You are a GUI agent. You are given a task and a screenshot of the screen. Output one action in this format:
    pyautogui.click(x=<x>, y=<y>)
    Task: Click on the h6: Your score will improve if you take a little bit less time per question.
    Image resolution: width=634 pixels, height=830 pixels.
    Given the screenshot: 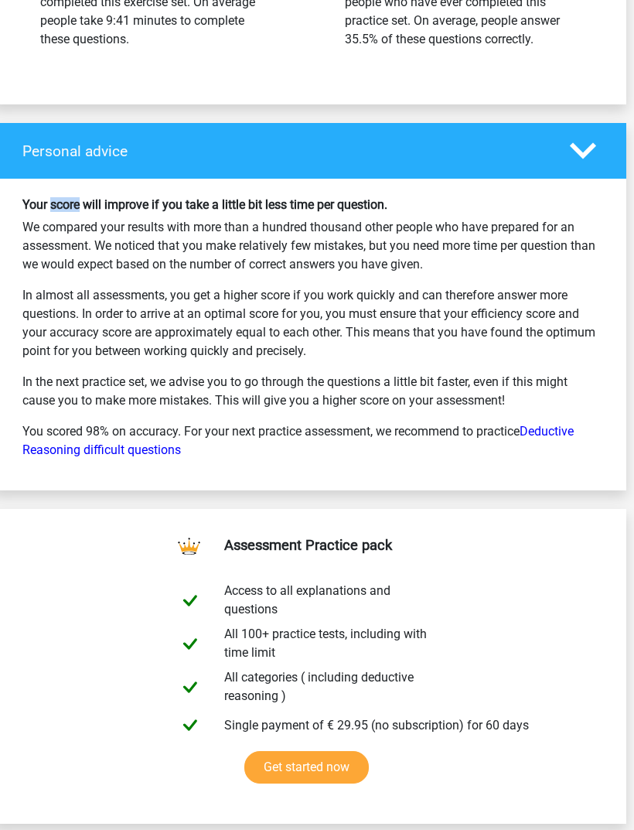 What is the action you would take?
    pyautogui.click(x=309, y=204)
    